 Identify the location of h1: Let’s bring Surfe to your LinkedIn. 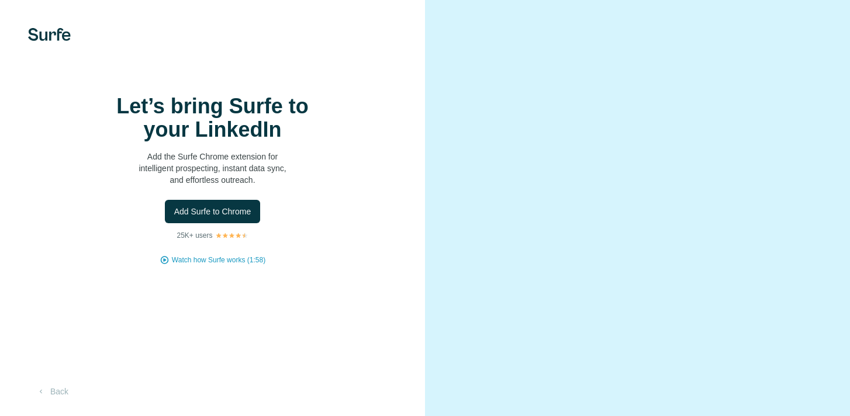
(213, 118).